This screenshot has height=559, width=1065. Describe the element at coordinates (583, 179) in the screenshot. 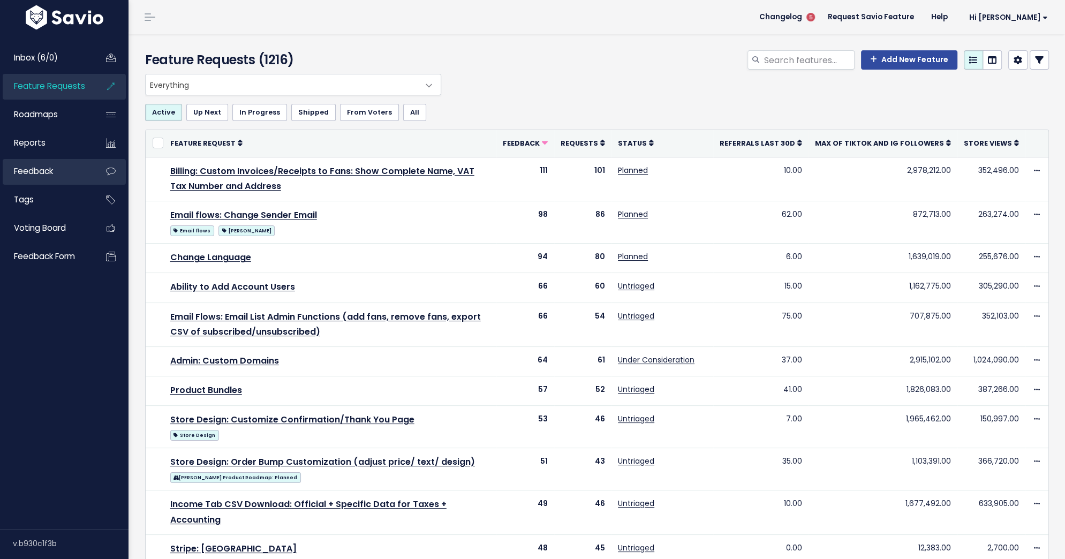

I see `td: 101` at that location.